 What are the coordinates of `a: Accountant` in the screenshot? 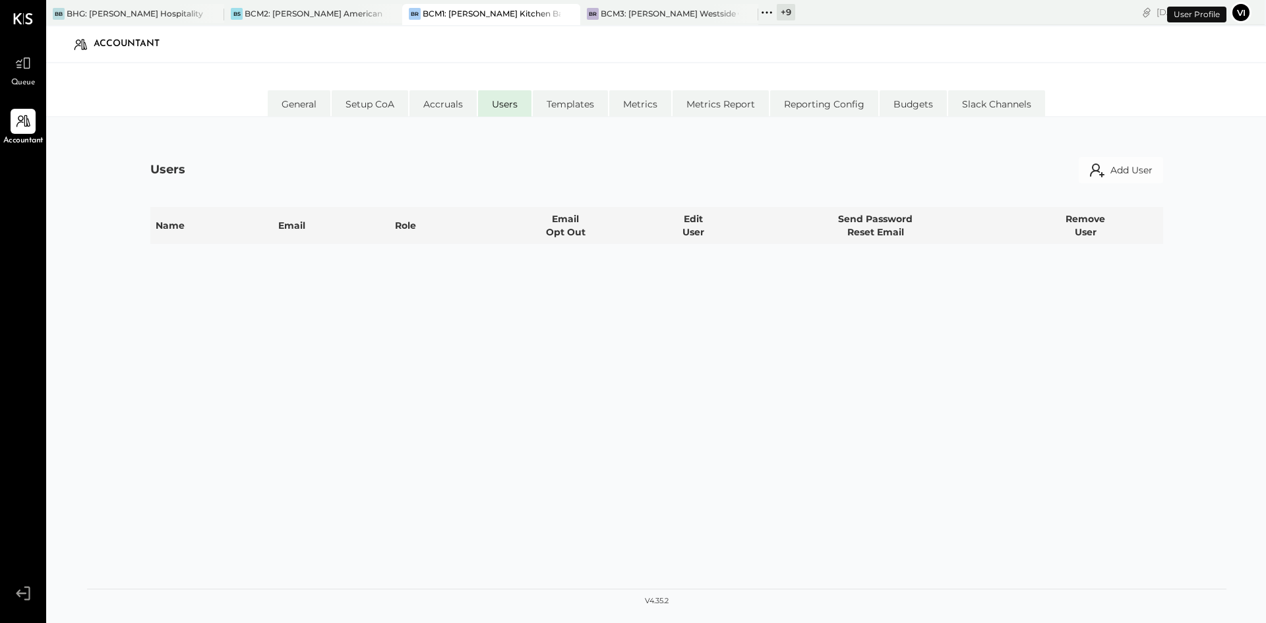 It's located at (23, 128).